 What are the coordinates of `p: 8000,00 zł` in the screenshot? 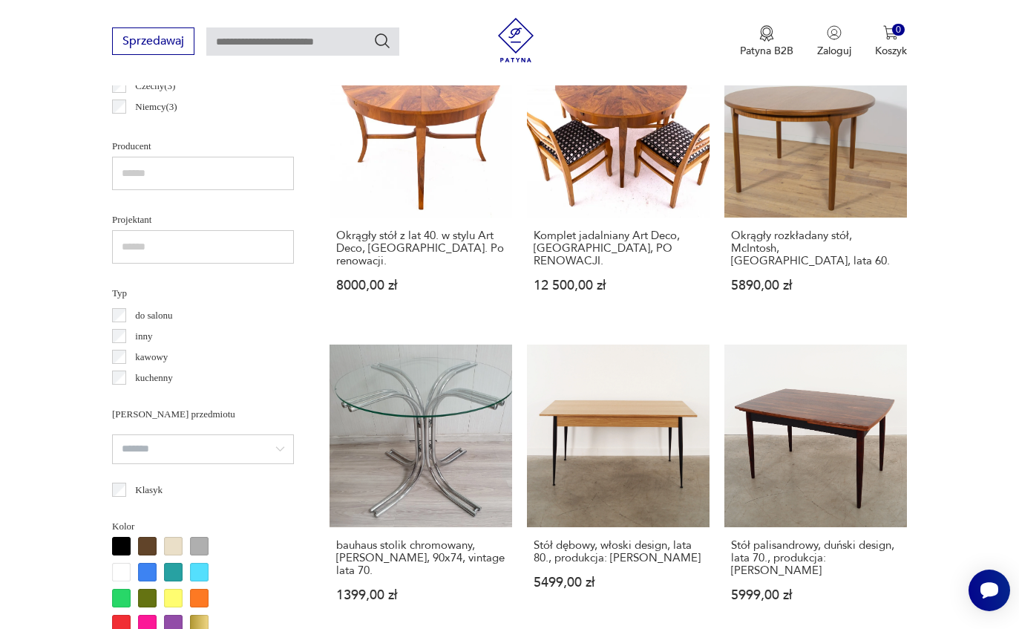 It's located at (421, 285).